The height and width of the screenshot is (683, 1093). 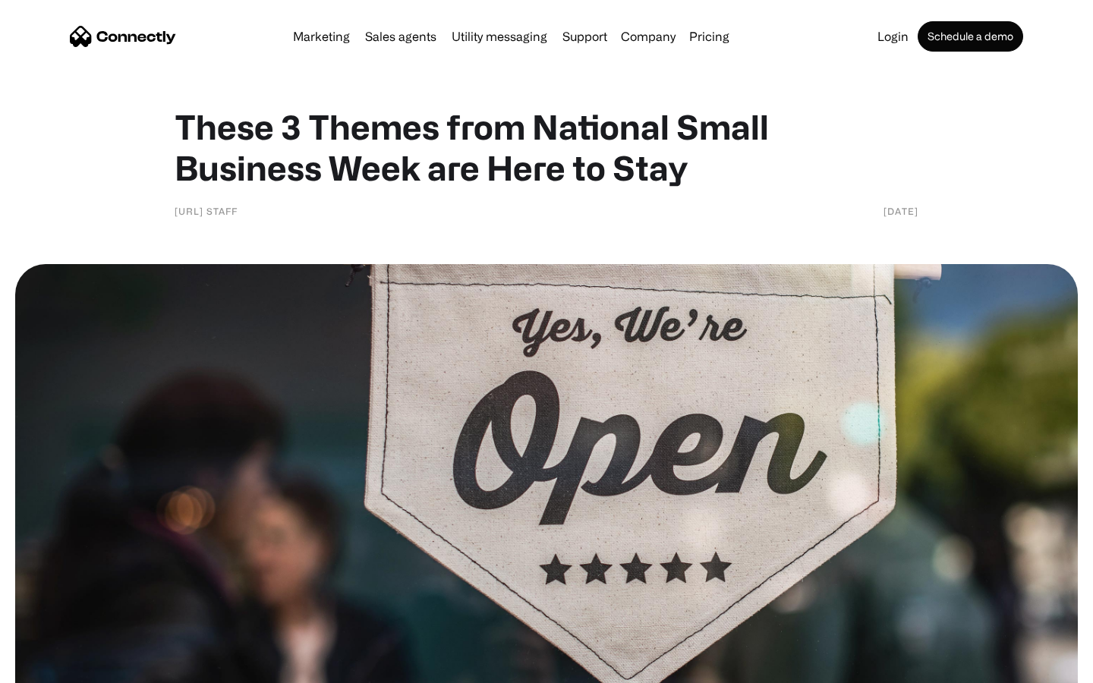 What do you see at coordinates (709, 36) in the screenshot?
I see `a: Pricing` at bounding box center [709, 36].